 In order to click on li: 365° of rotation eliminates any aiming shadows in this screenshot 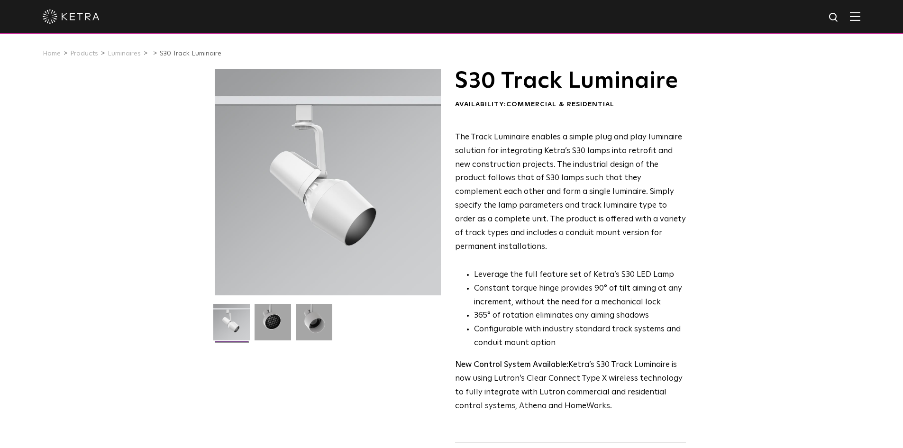, I will do `click(580, 316)`.